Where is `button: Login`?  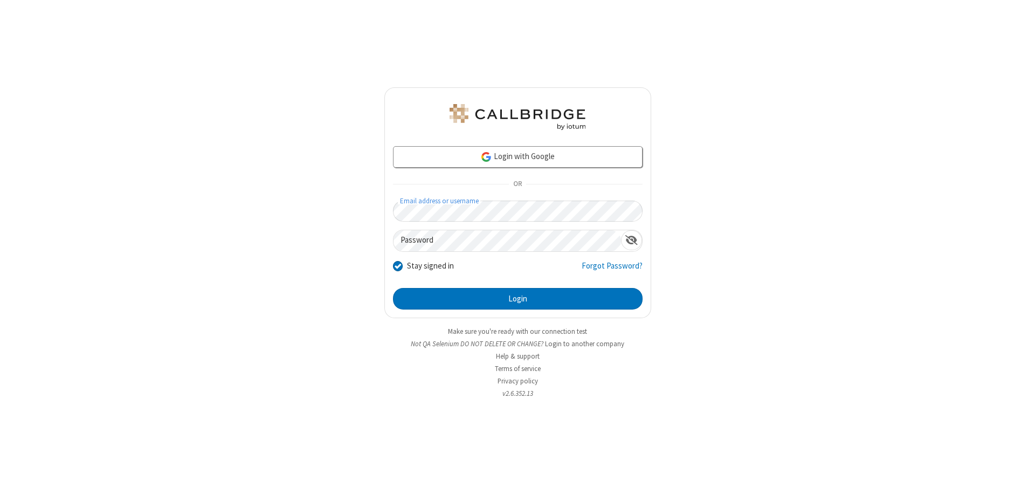 button: Login is located at coordinates (518, 299).